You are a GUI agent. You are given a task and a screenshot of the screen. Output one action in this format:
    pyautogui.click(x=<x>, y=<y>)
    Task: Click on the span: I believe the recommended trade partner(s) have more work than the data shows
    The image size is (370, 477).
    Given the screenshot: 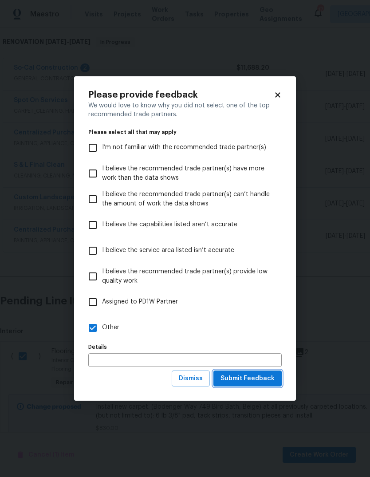 What is the action you would take?
    pyautogui.click(x=188, y=174)
    